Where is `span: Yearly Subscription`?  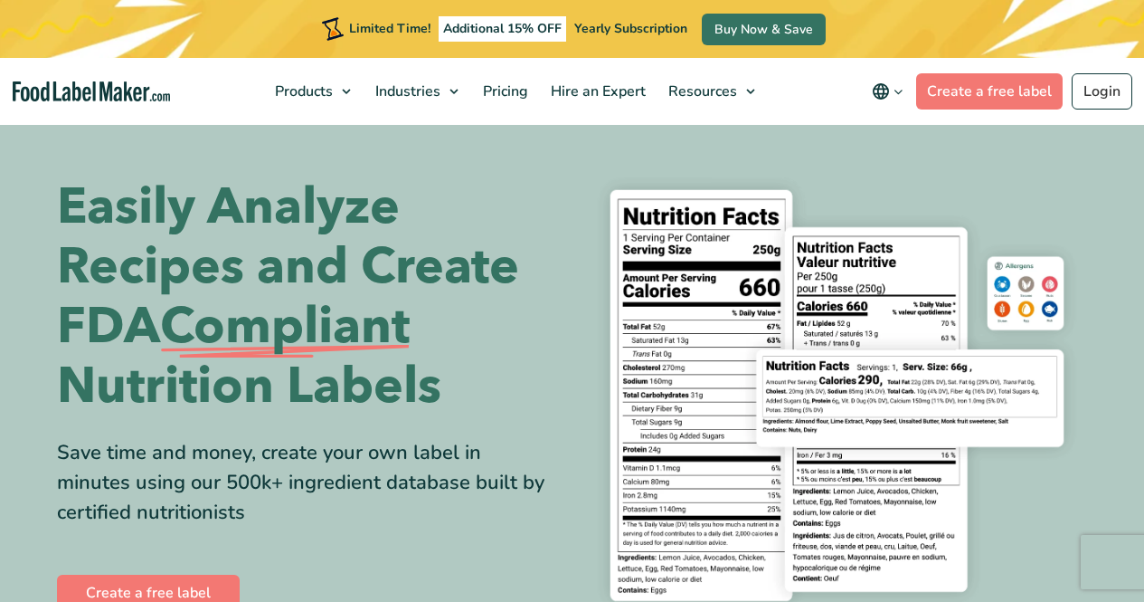 span: Yearly Subscription is located at coordinates (630, 28).